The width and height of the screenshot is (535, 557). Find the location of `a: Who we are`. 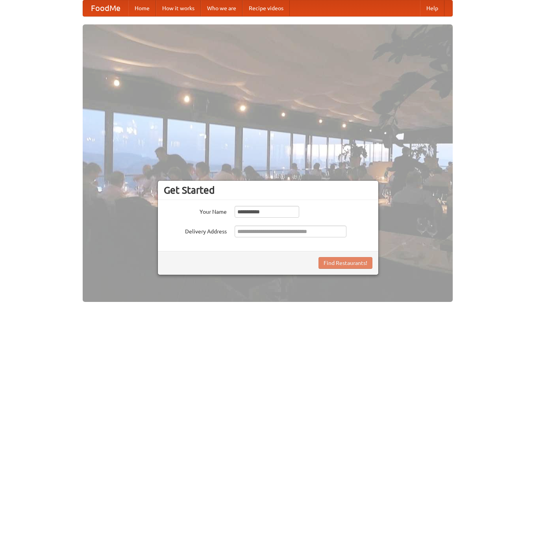

a: Who we are is located at coordinates (222, 8).